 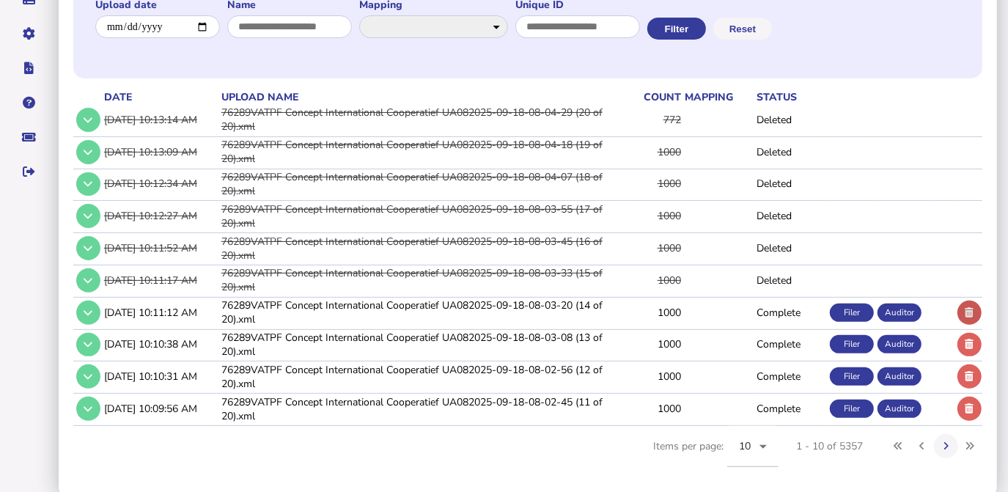 What do you see at coordinates (677, 29) in the screenshot?
I see `button: Filter` at bounding box center [677, 29].